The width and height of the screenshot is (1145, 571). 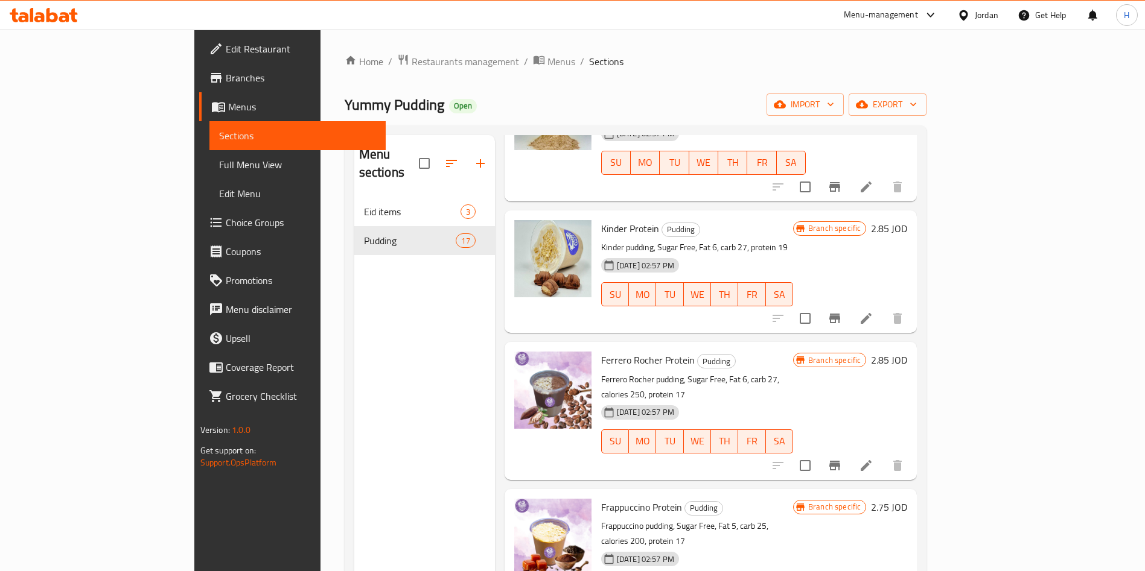 I want to click on span: TU, so click(x=669, y=441).